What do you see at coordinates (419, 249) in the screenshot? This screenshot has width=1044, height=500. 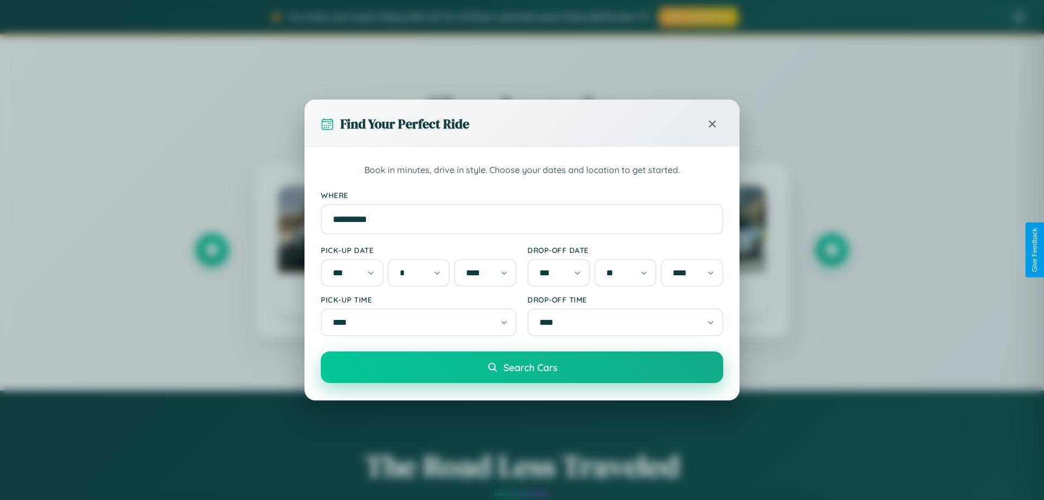 I see `label: Pick-up Date` at bounding box center [419, 249].